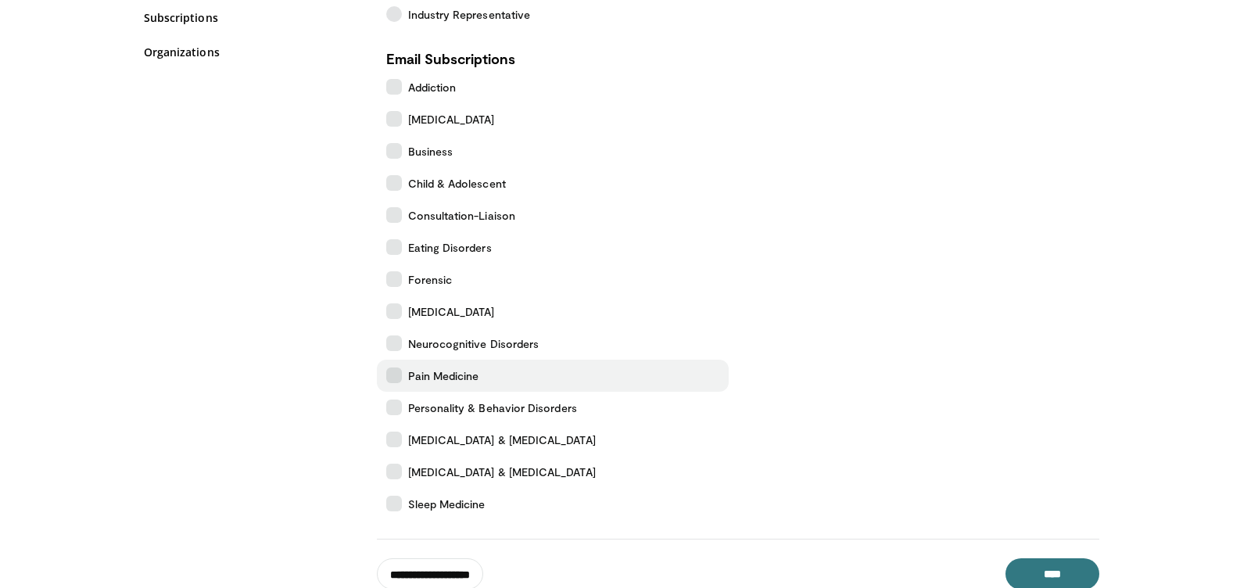 The height and width of the screenshot is (588, 1233). I want to click on a: Subscriptions, so click(253, 17).